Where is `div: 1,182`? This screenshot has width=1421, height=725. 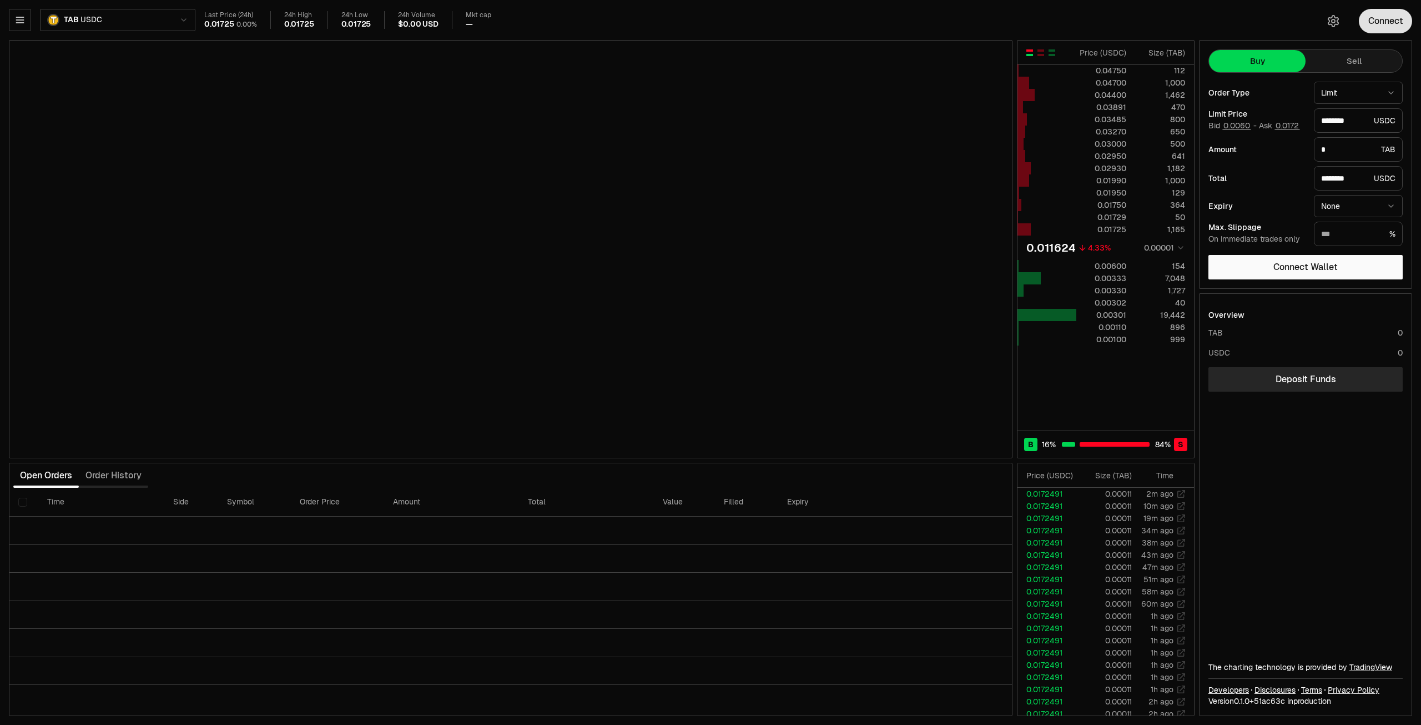
div: 1,182 is located at coordinates (1160, 168).